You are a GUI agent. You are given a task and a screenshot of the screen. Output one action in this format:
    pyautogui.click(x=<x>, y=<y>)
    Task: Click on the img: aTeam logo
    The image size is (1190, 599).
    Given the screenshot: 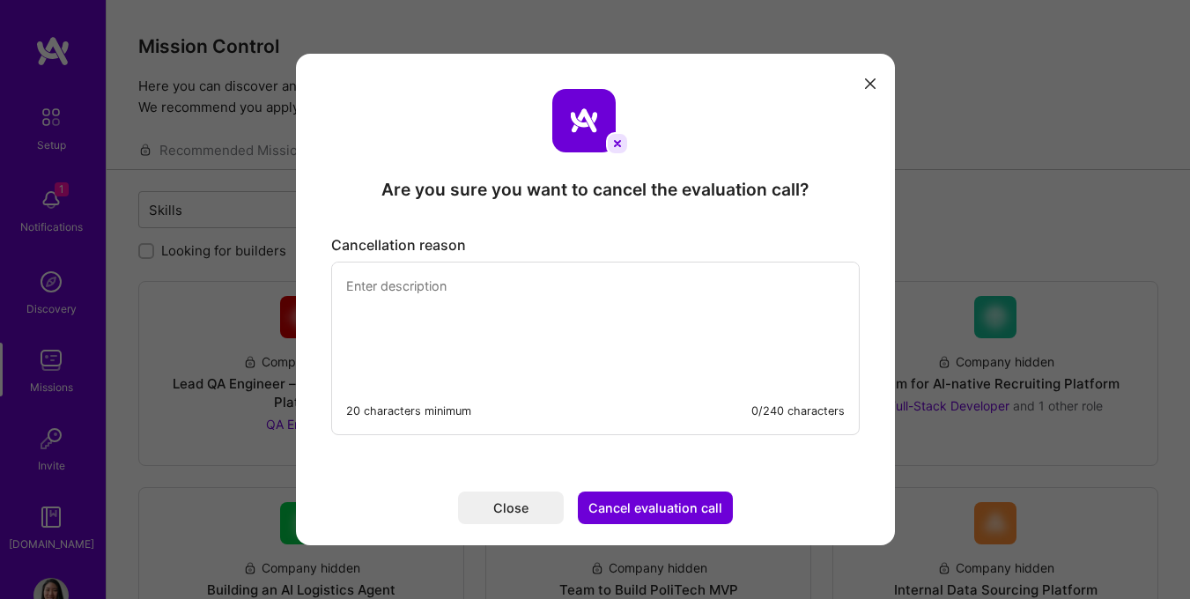 What is the action you would take?
    pyautogui.click(x=584, y=121)
    